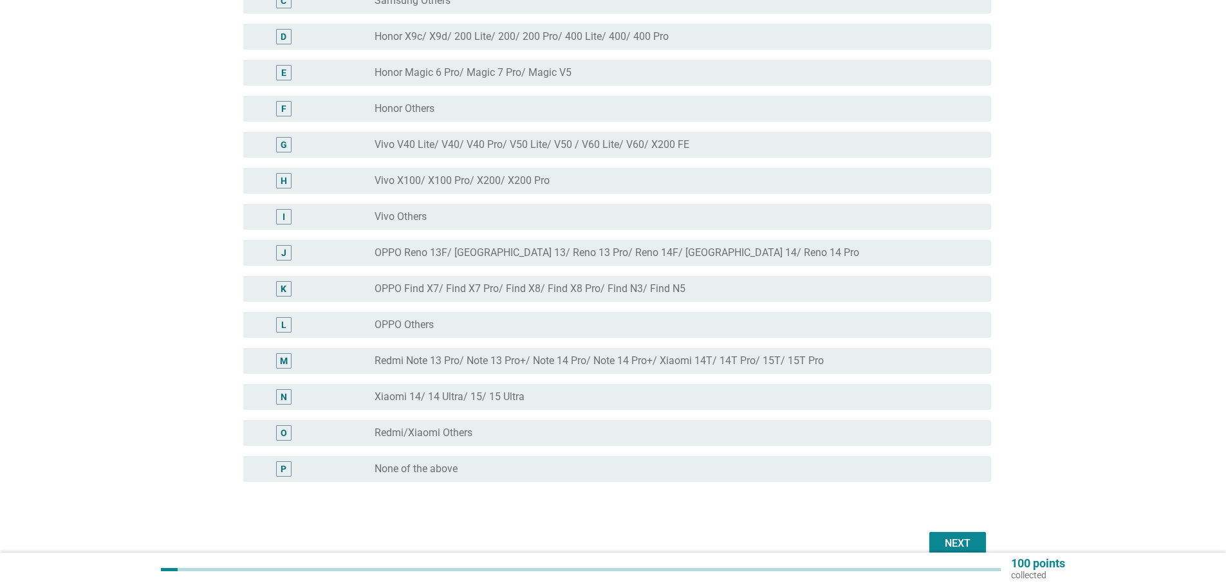 This screenshot has height=586, width=1226. What do you see at coordinates (284, 181) in the screenshot?
I see `div: H` at bounding box center [284, 181].